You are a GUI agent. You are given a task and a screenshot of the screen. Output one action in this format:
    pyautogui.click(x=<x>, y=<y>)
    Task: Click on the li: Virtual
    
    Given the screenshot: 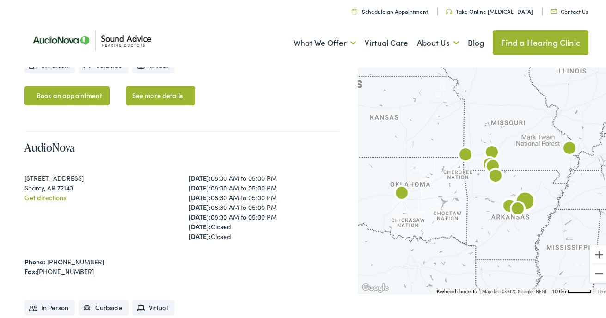 What is the action you would take?
    pyautogui.click(x=153, y=306)
    